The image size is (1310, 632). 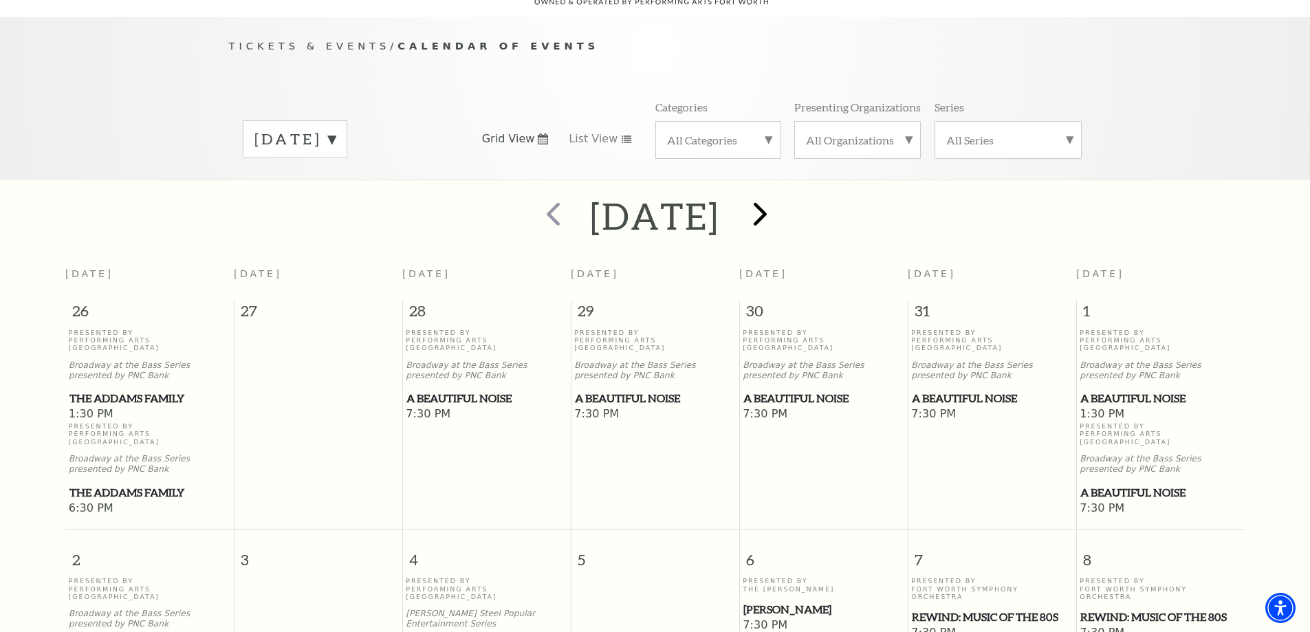 What do you see at coordinates (149, 314) in the screenshot?
I see `span: 26` at bounding box center [149, 314].